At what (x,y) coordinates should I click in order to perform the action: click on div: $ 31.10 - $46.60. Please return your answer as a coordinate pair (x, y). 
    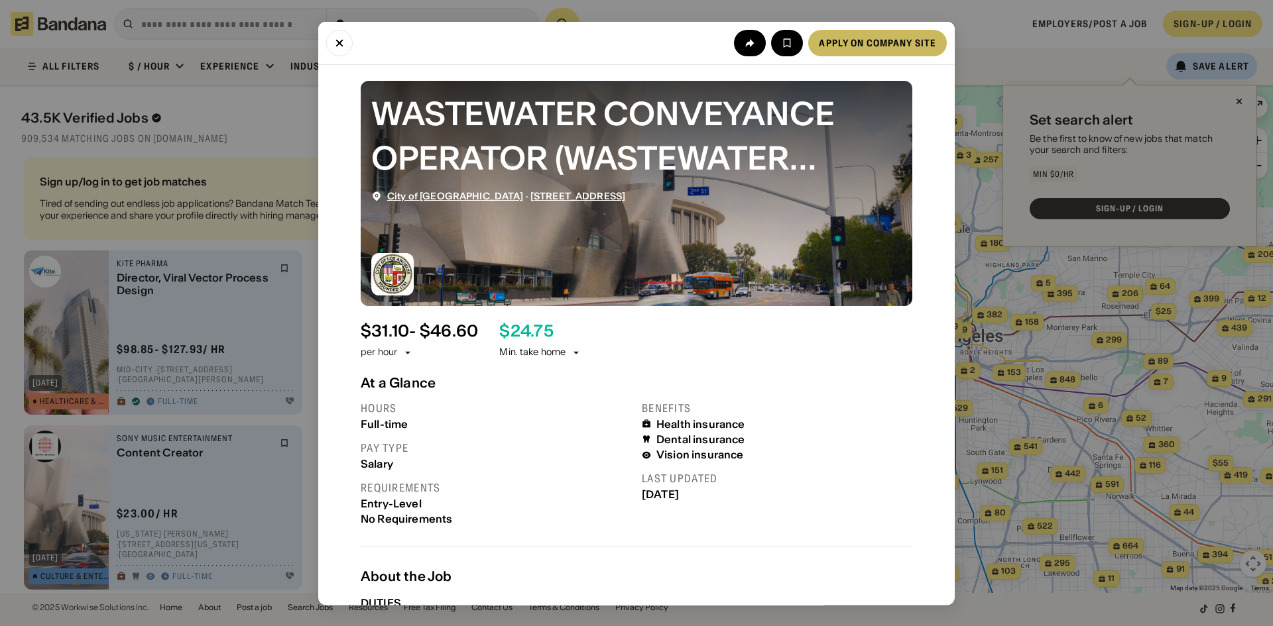
    Looking at the image, I should click on (419, 331).